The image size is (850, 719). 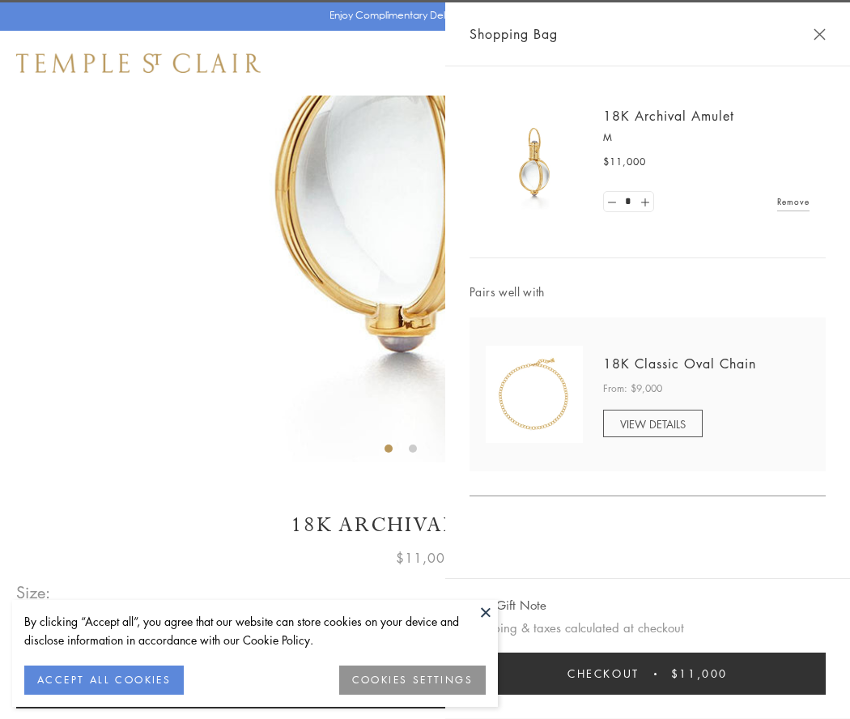 What do you see at coordinates (104, 680) in the screenshot?
I see `button: ACCEPT ALL COOKIES` at bounding box center [104, 680].